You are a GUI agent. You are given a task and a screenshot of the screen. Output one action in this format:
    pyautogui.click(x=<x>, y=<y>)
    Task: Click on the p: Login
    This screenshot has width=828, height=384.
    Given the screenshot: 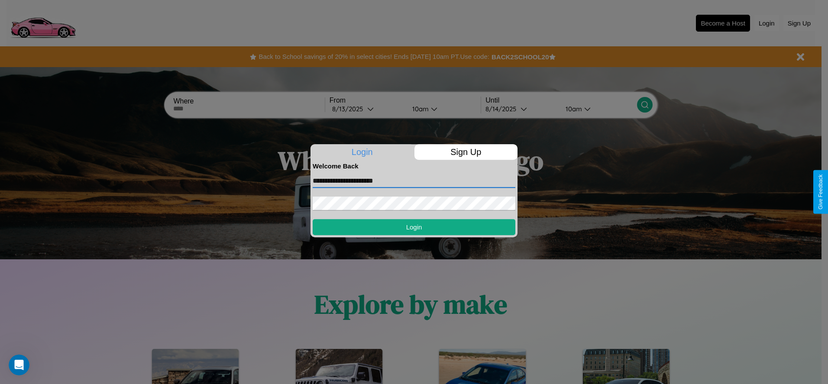 What is the action you would take?
    pyautogui.click(x=362, y=152)
    